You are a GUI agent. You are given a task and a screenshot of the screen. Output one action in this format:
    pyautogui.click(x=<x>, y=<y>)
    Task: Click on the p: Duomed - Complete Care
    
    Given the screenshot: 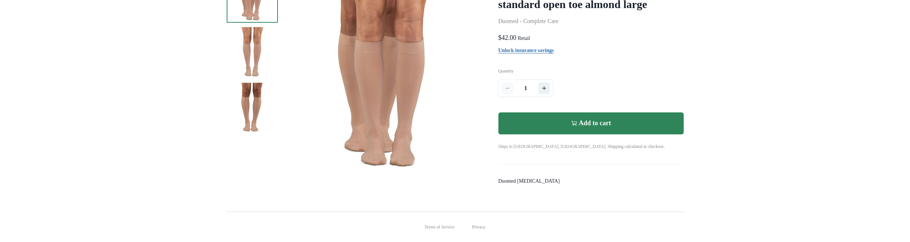 What is the action you would take?
    pyautogui.click(x=591, y=21)
    